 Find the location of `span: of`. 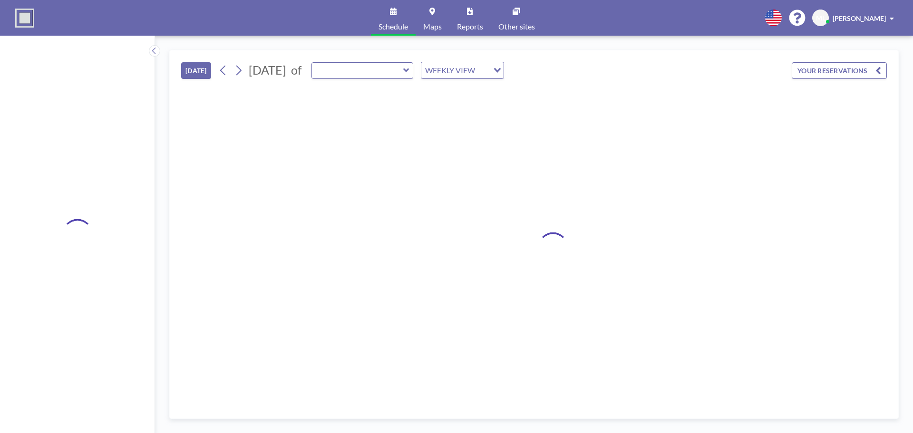

span: of is located at coordinates (296, 70).